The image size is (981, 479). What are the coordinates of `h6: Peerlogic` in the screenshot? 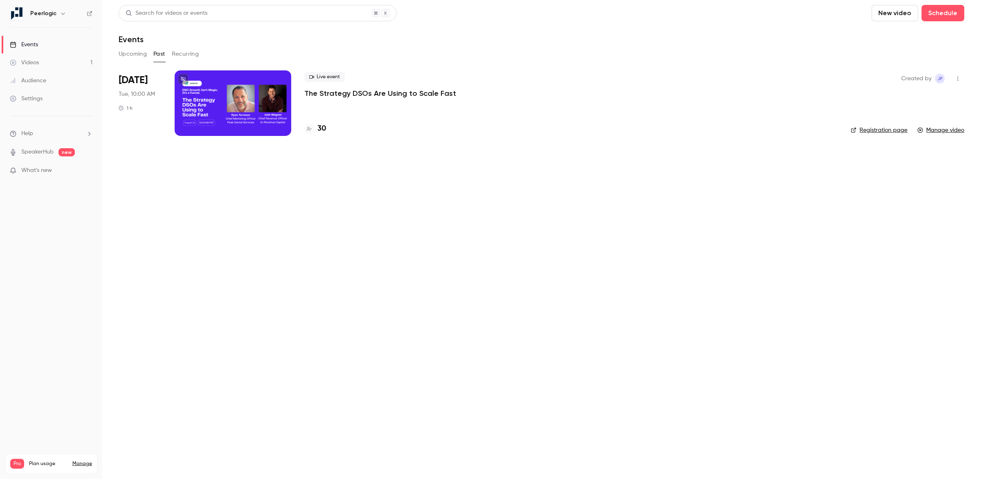 It's located at (43, 14).